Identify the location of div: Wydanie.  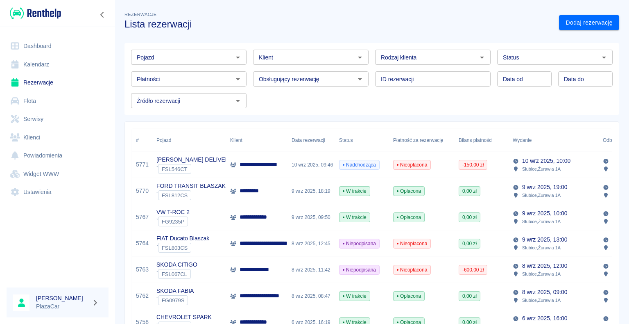
(522, 140).